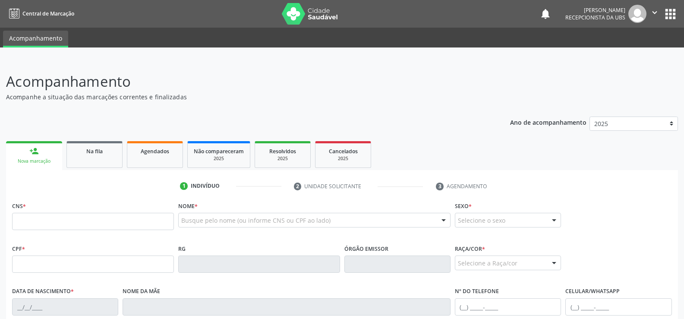 The height and width of the screenshot is (319, 684). What do you see at coordinates (19, 249) in the screenshot?
I see `label: CPF` at bounding box center [19, 249].